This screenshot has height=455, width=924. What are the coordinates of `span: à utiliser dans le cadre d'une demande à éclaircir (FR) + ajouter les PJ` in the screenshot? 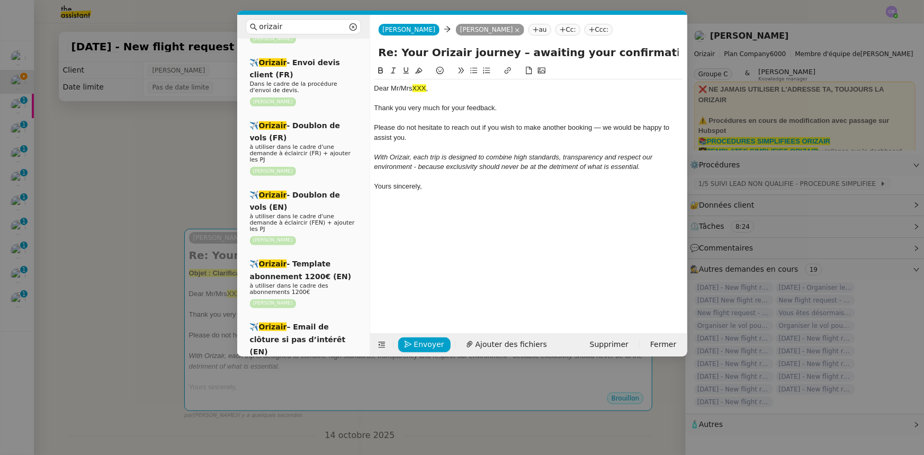 It's located at (300, 153).